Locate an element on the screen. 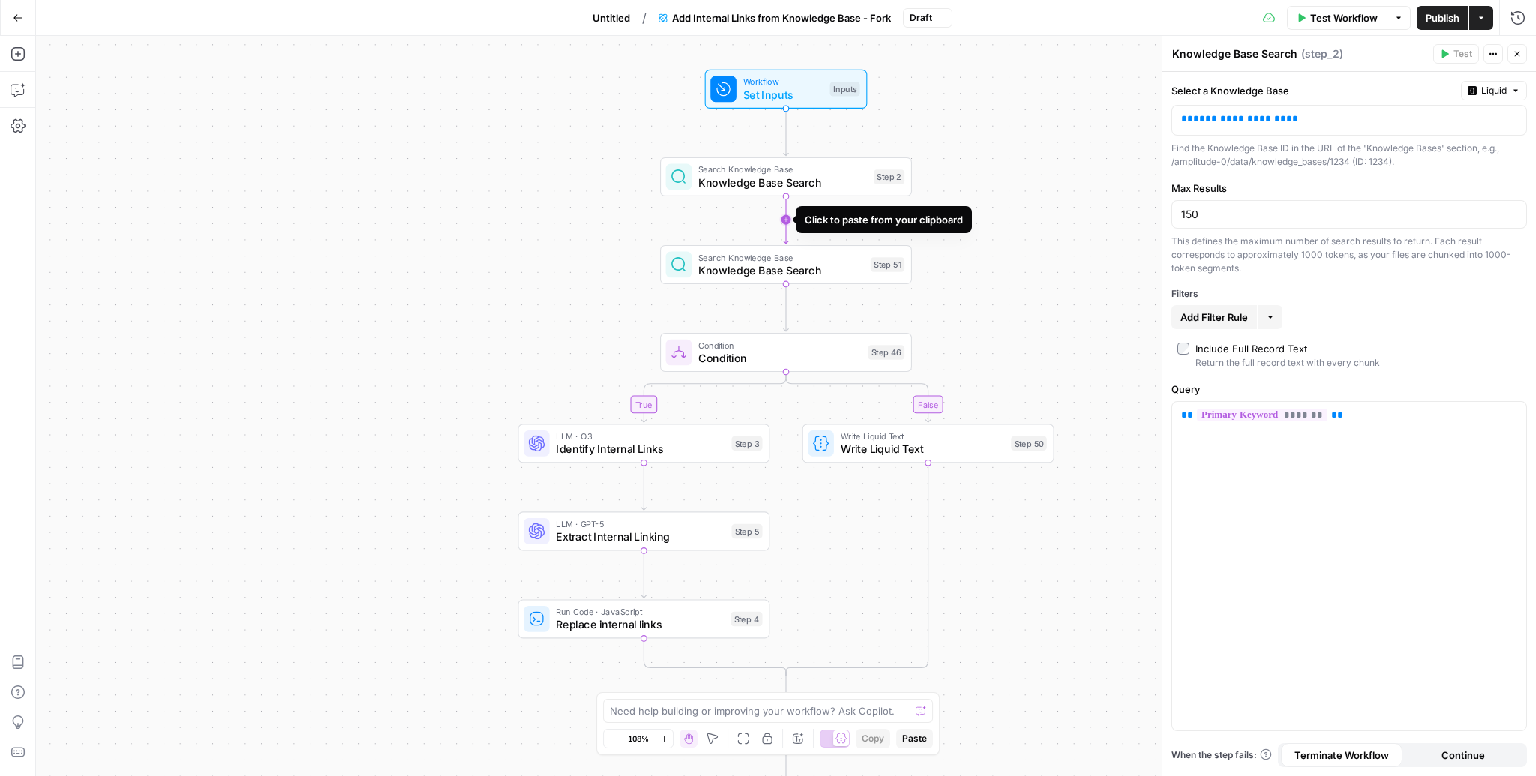 This screenshot has height=776, width=1536. span: Add Filter Rule is located at coordinates (1215, 317).